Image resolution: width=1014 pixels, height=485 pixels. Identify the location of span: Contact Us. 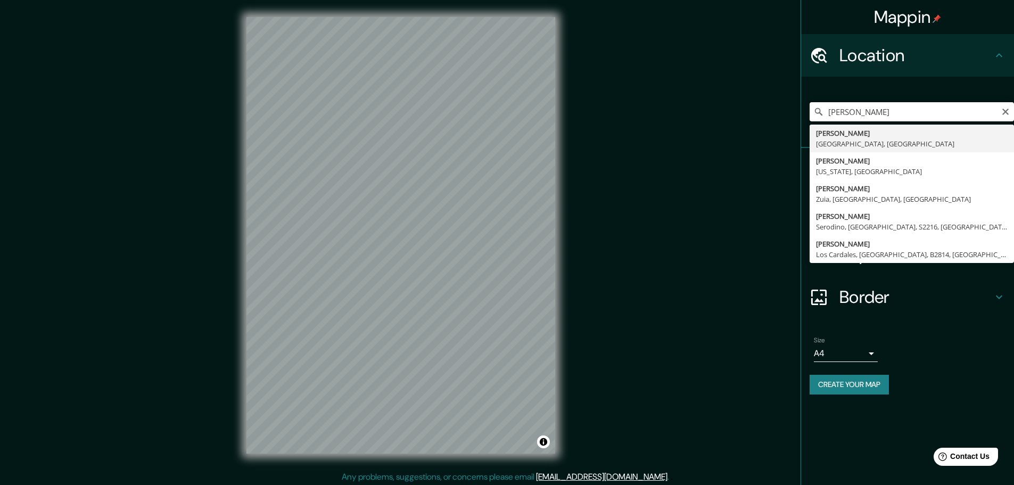
(51, 13).